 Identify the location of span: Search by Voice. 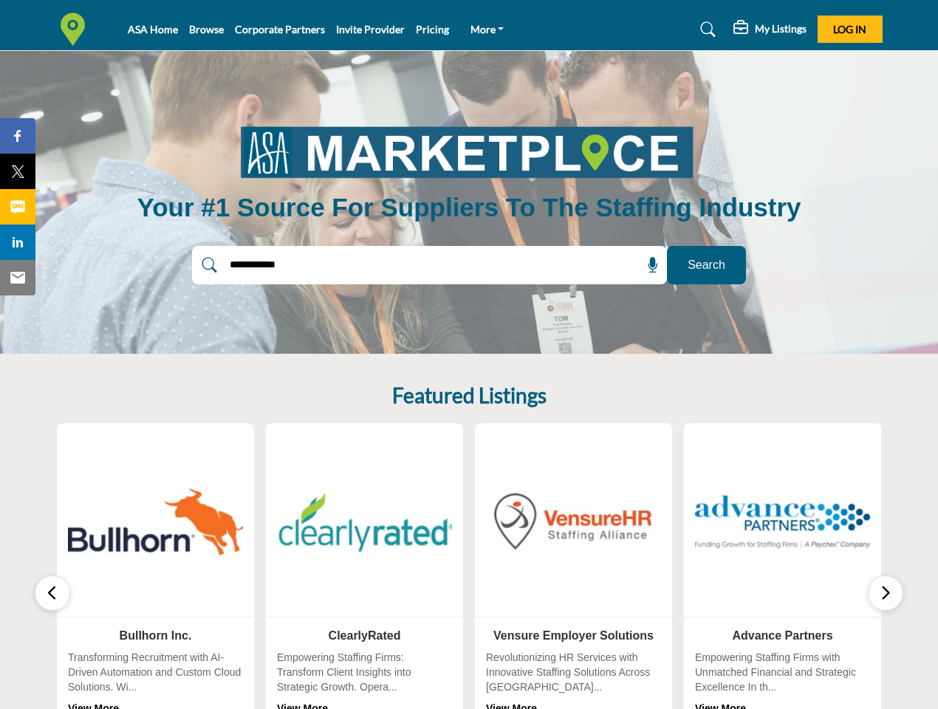
(648, 265).